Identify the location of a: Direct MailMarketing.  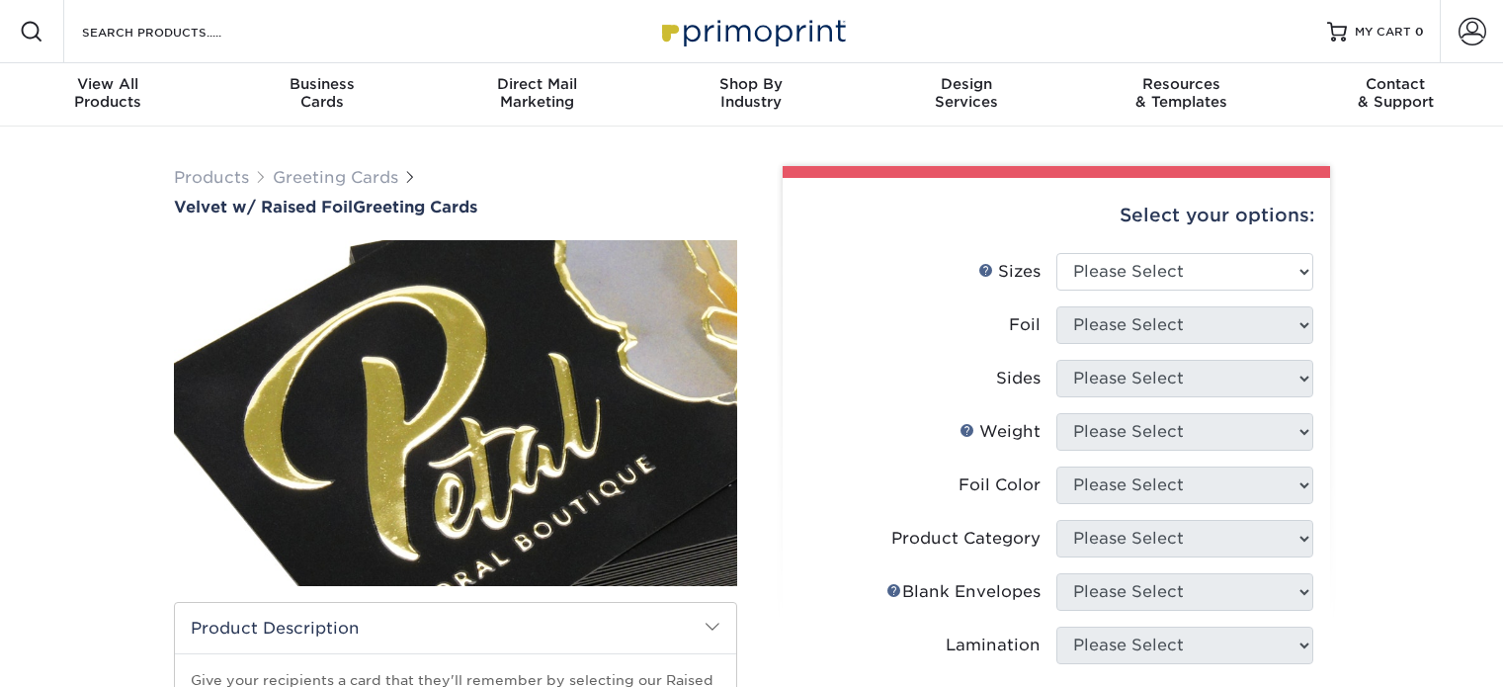
(537, 95).